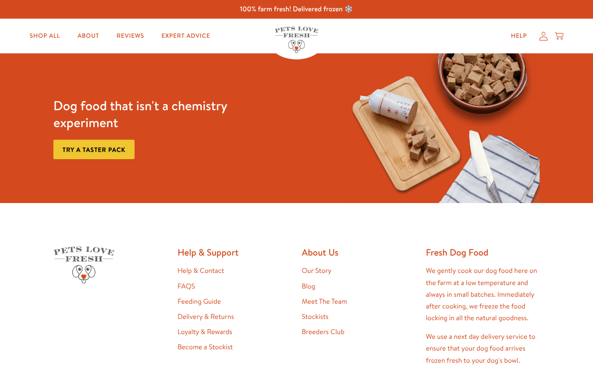 Image resolution: width=593 pixels, height=387 pixels. What do you see at coordinates (152, 114) in the screenshot?
I see `h3: Dog food that isn't a chemistry experiment` at bounding box center [152, 114].